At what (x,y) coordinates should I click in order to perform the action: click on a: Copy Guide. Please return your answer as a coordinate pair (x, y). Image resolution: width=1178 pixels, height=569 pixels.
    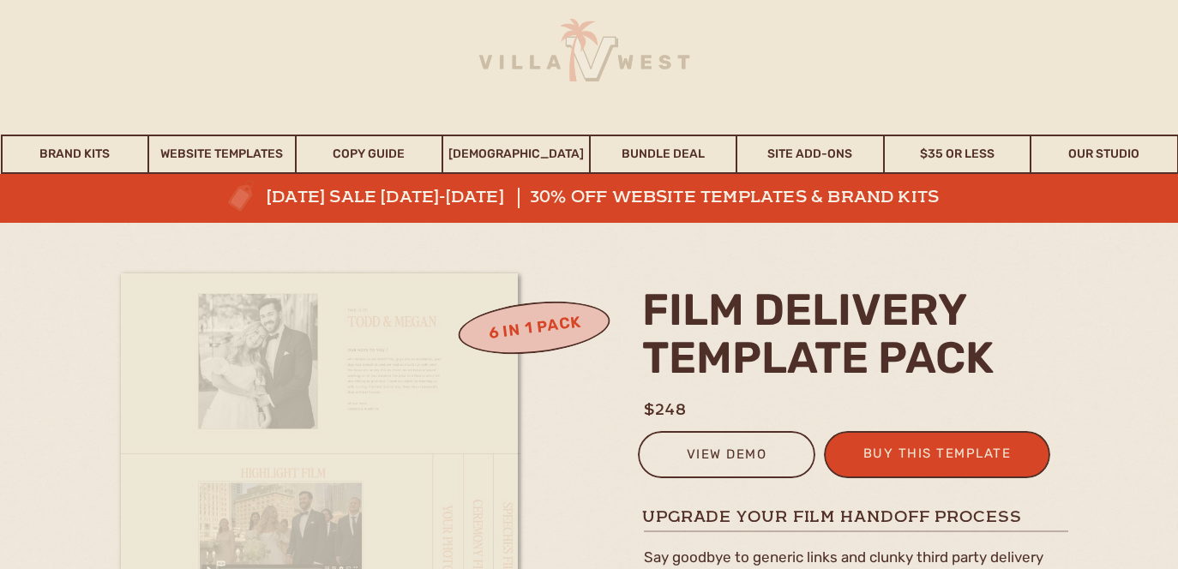
    Looking at the image, I should click on (369, 154).